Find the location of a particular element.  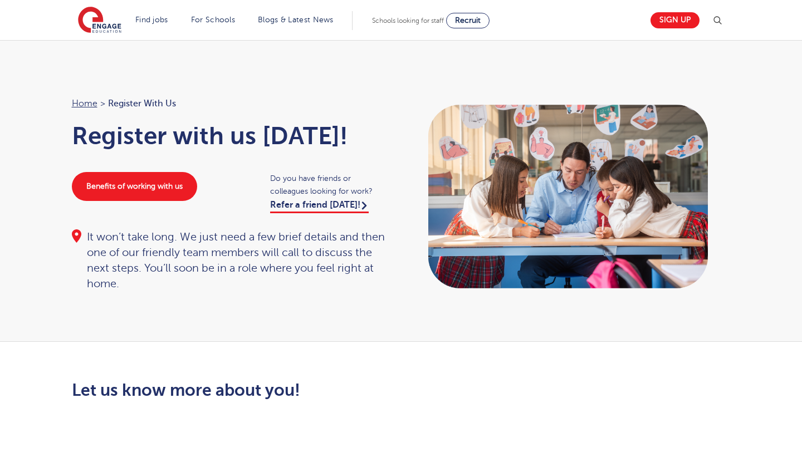

span: Do you have friends or colleagues looking for work? is located at coordinates (330, 185).